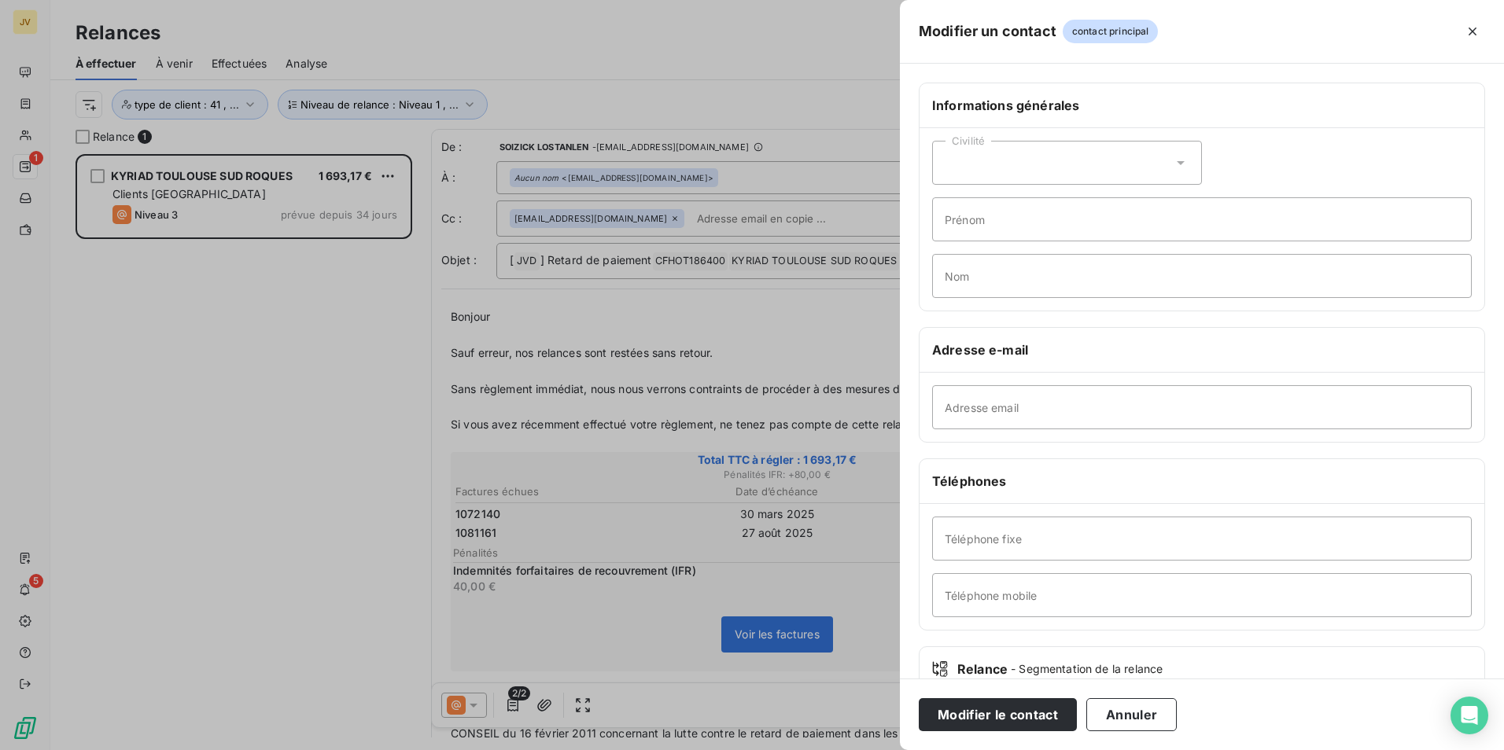 The image size is (1504, 750). Describe the element at coordinates (1086, 669) in the screenshot. I see `span: - Segmentation de la relance` at that location.